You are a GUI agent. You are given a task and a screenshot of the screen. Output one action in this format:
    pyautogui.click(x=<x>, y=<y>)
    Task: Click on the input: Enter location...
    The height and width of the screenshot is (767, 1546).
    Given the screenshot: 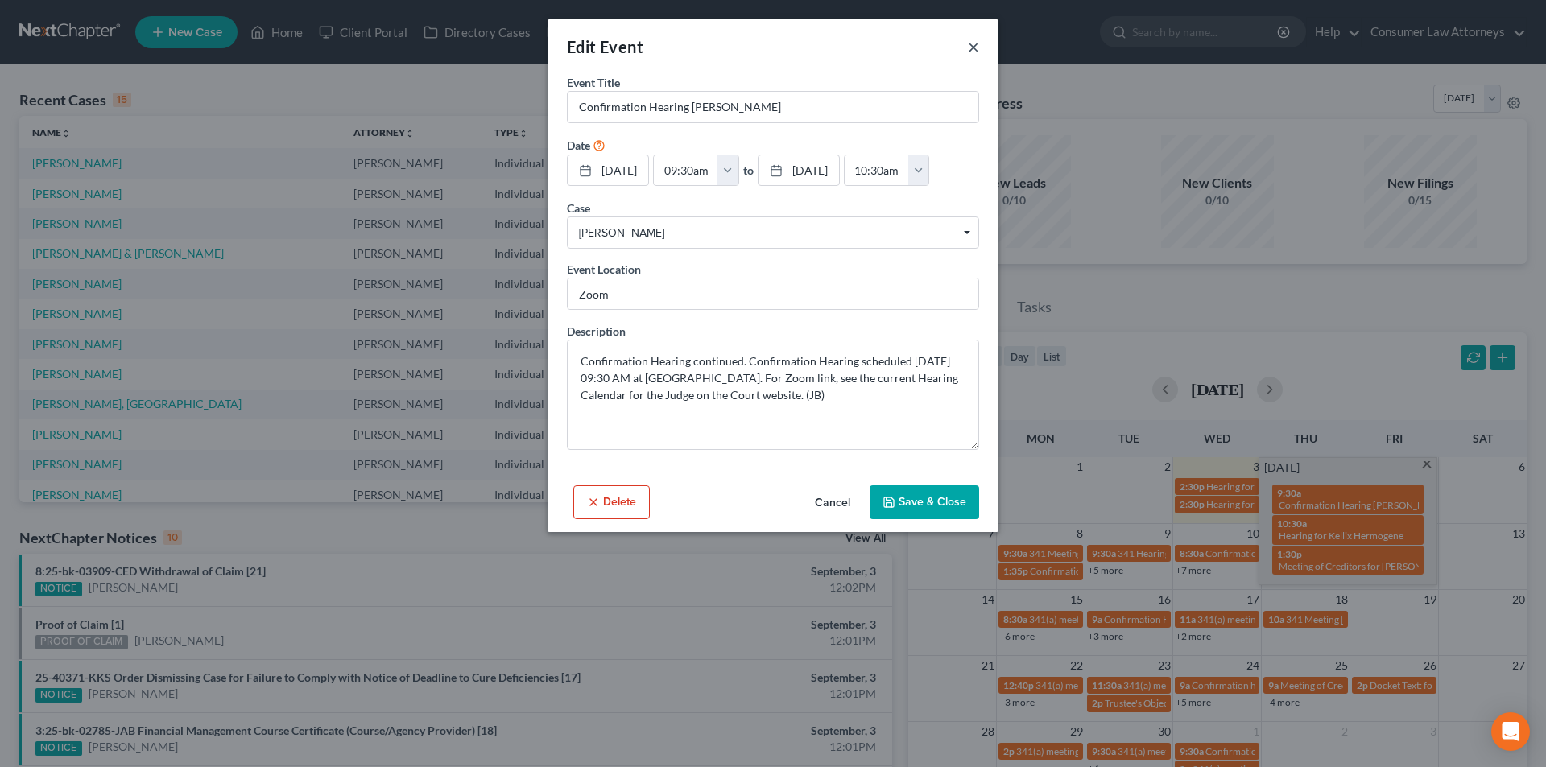 What is the action you would take?
    pyautogui.click(x=773, y=294)
    